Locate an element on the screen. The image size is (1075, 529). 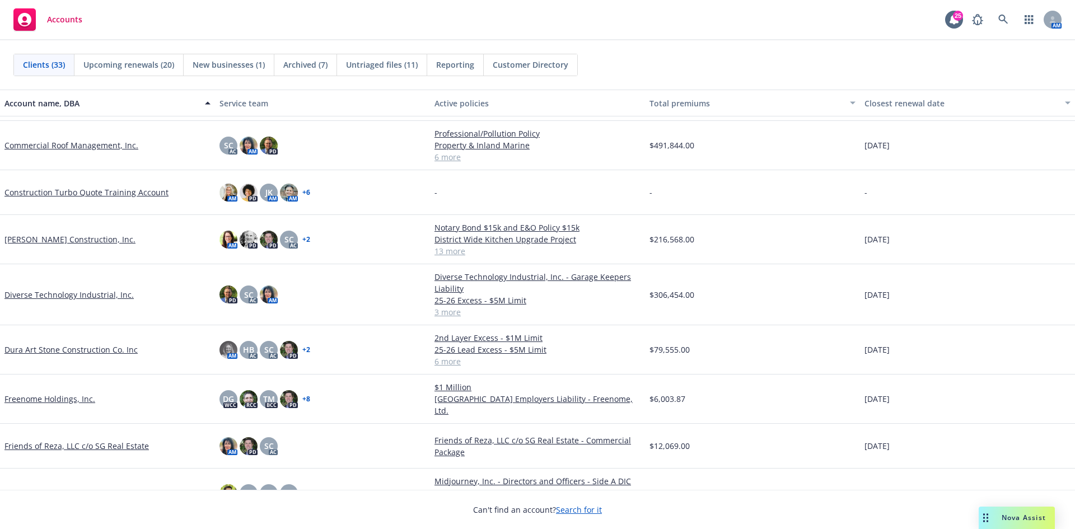
button: Service team is located at coordinates (323, 103).